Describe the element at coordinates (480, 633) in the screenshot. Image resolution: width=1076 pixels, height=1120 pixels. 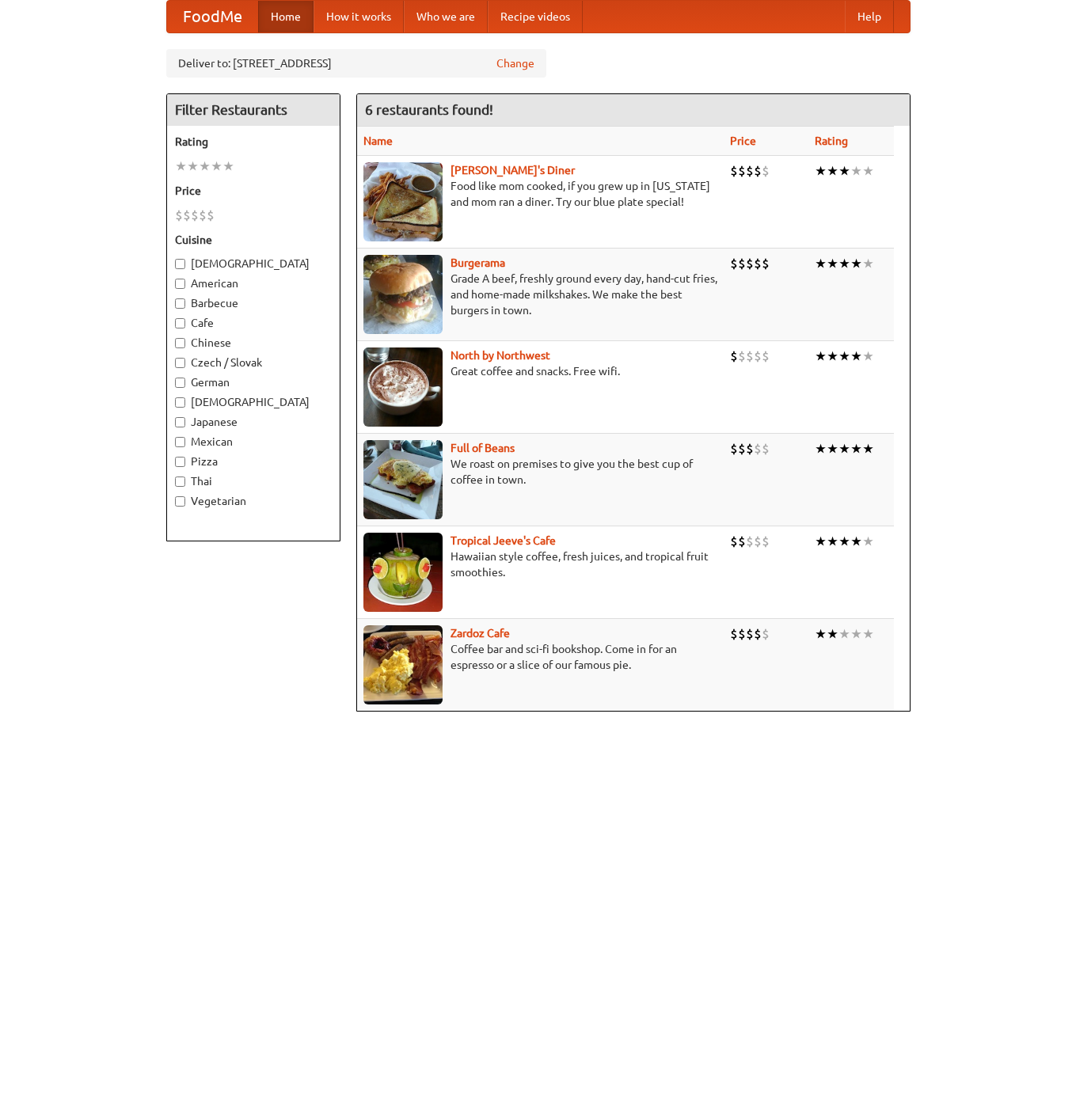
I see `b: Zardoz Cafe` at that location.